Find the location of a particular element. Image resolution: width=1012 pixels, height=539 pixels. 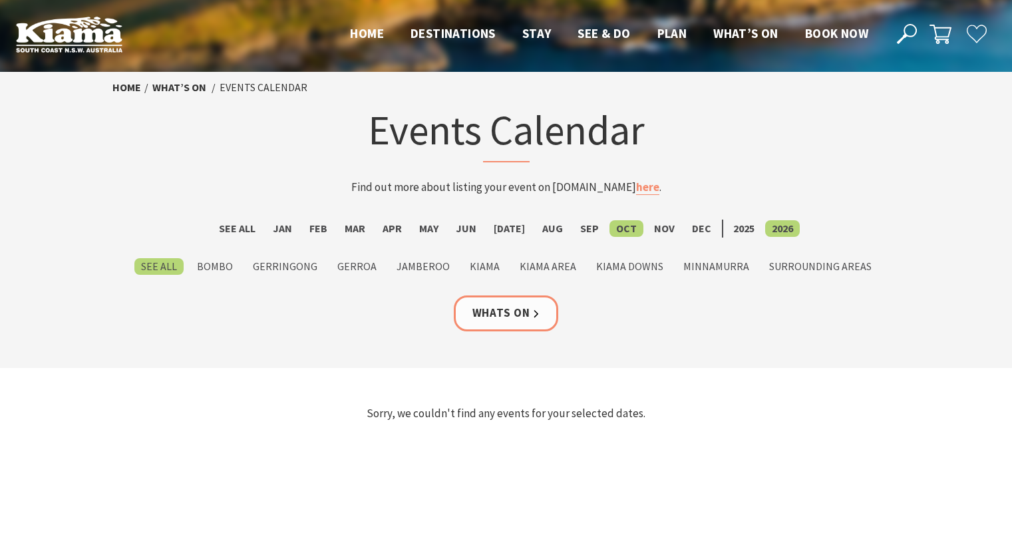

label: Feb is located at coordinates (318, 228).